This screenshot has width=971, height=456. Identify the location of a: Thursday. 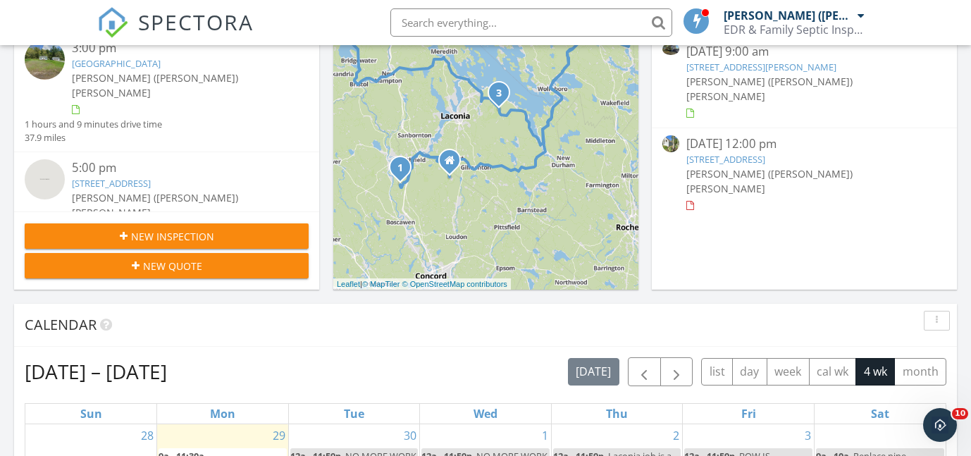
(617, 414).